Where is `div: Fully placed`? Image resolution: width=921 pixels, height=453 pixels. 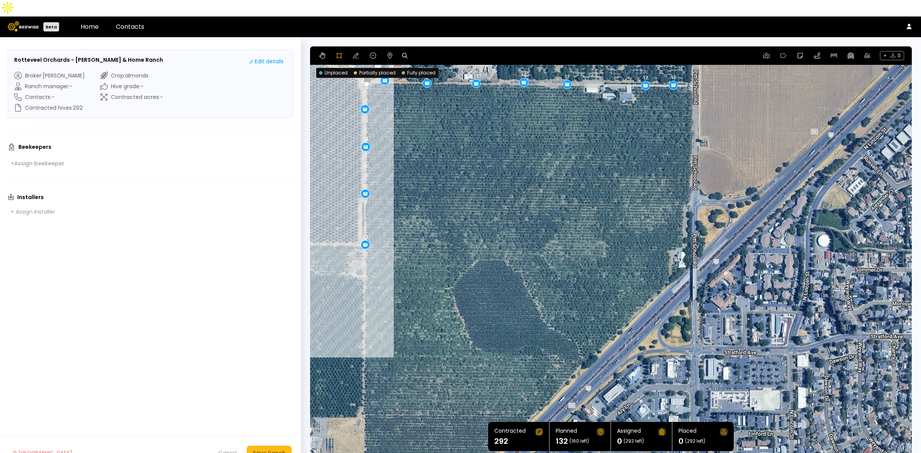 div: Fully placed is located at coordinates (419, 73).